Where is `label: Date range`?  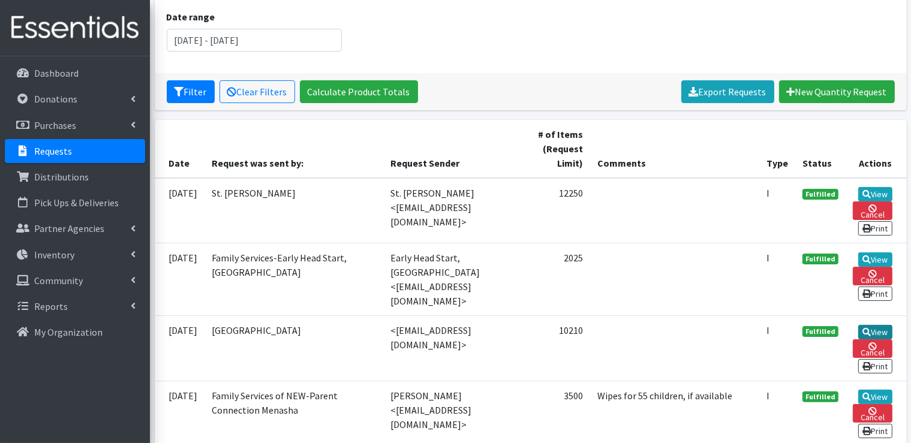 label: Date range is located at coordinates (191, 17).